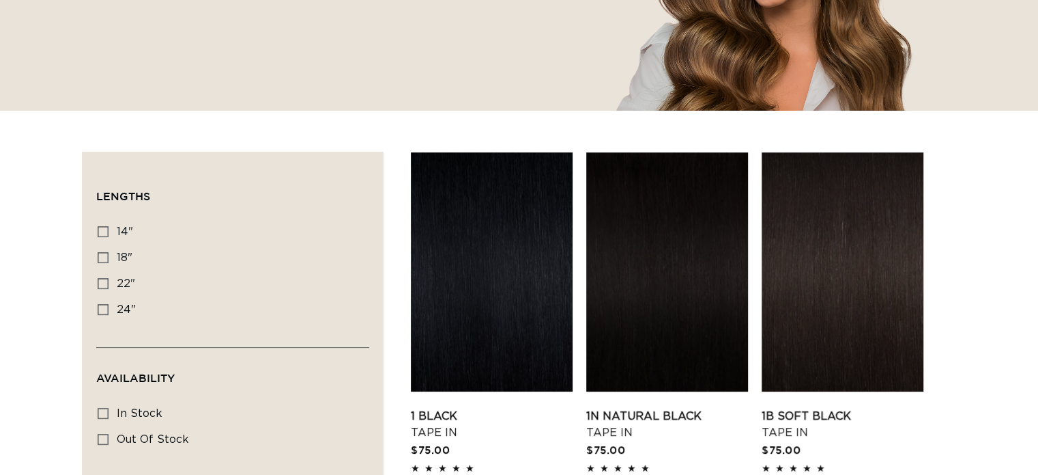 The height and width of the screenshot is (475, 1038). I want to click on a: 1 Black Tape In, so click(492, 424).